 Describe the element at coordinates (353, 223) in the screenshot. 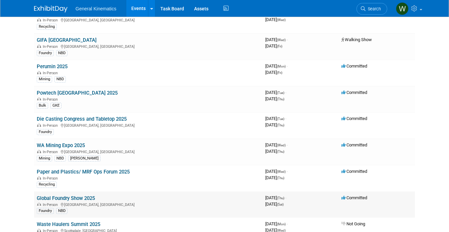

I see `span: Not Going` at that location.